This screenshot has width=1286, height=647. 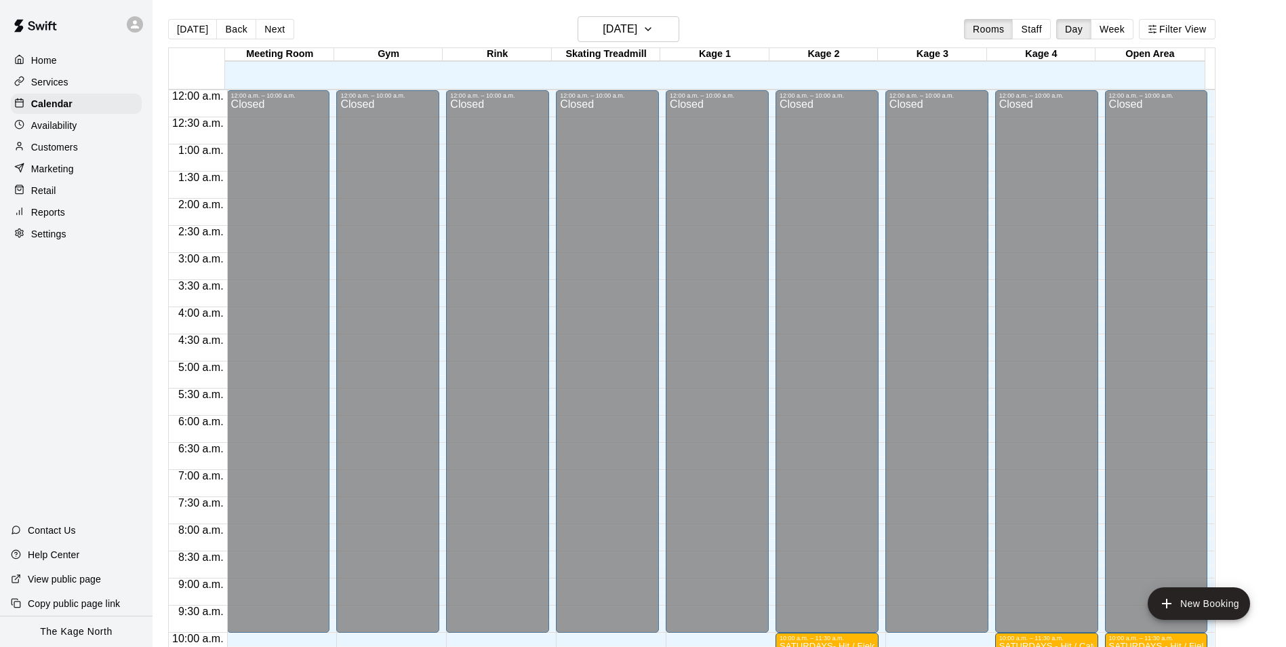 I want to click on p: Home, so click(x=44, y=60).